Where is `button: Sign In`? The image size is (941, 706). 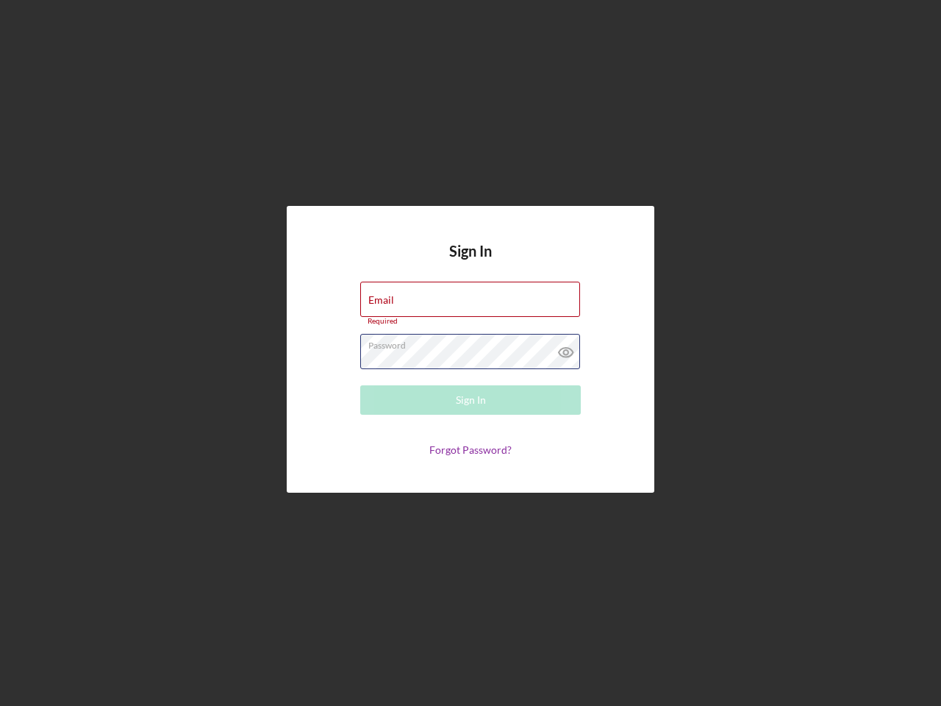
button: Sign In is located at coordinates (471, 400).